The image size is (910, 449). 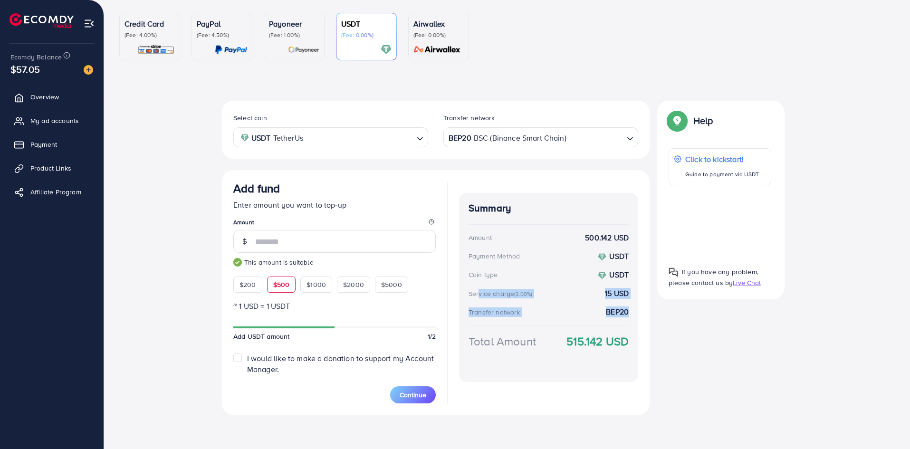 I want to click on span: $1000, so click(x=316, y=285).